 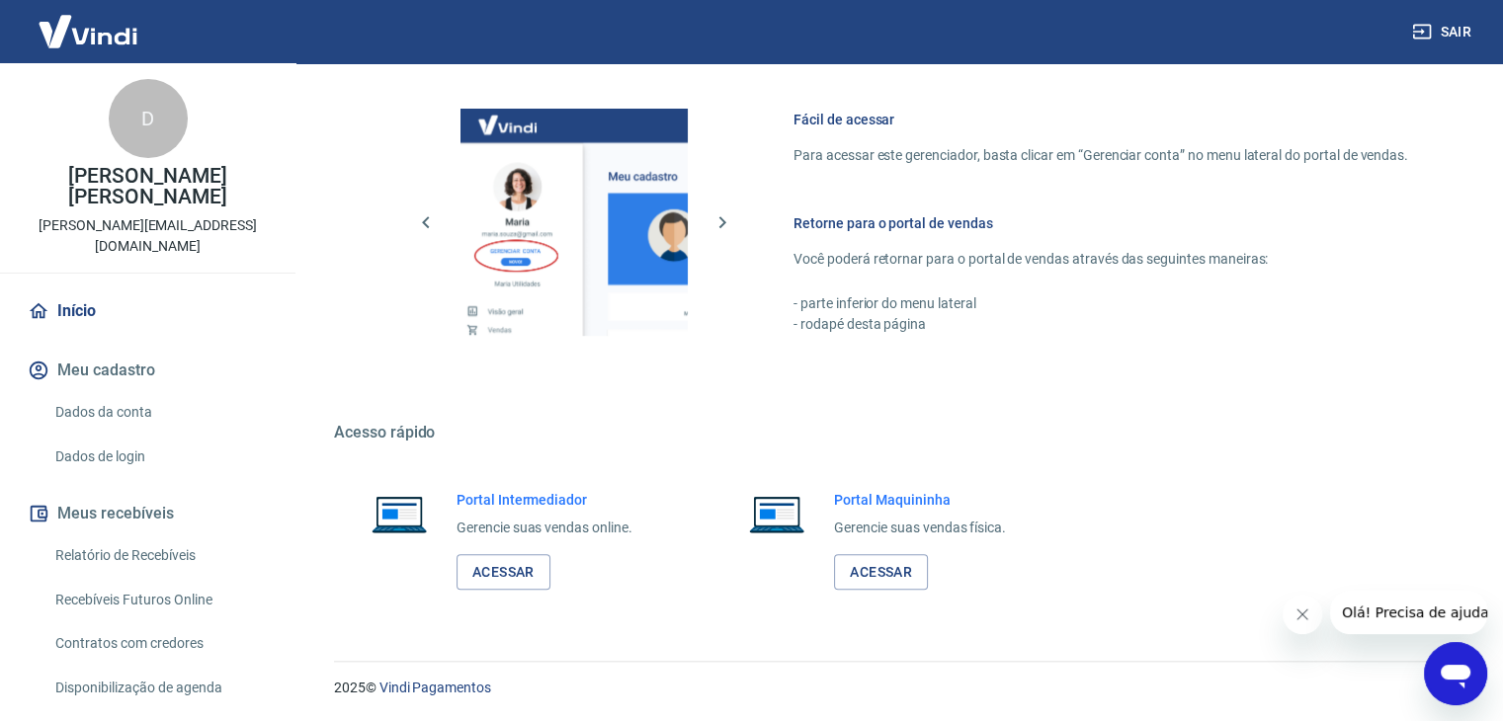 What do you see at coordinates (1101, 155) in the screenshot?
I see `p: Para acessar este gerenciador, basta clicar em “Gerenciar conta” no menu lateral do portal de ven...` at bounding box center [1101, 155].